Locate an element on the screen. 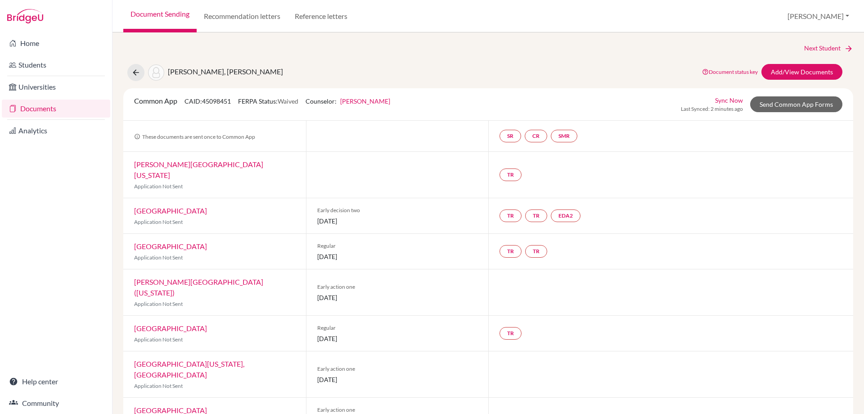 Image resolution: width=864 pixels, height=414 pixels. a: SMR is located at coordinates (564, 136).